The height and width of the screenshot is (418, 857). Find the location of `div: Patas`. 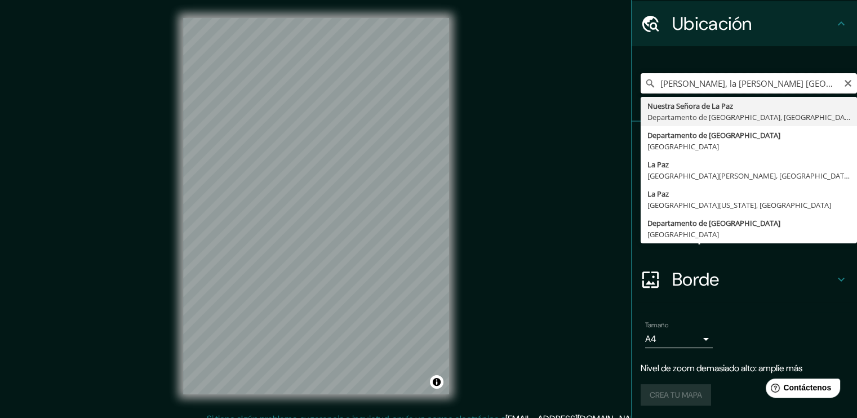

div: Patas is located at coordinates (744, 144).